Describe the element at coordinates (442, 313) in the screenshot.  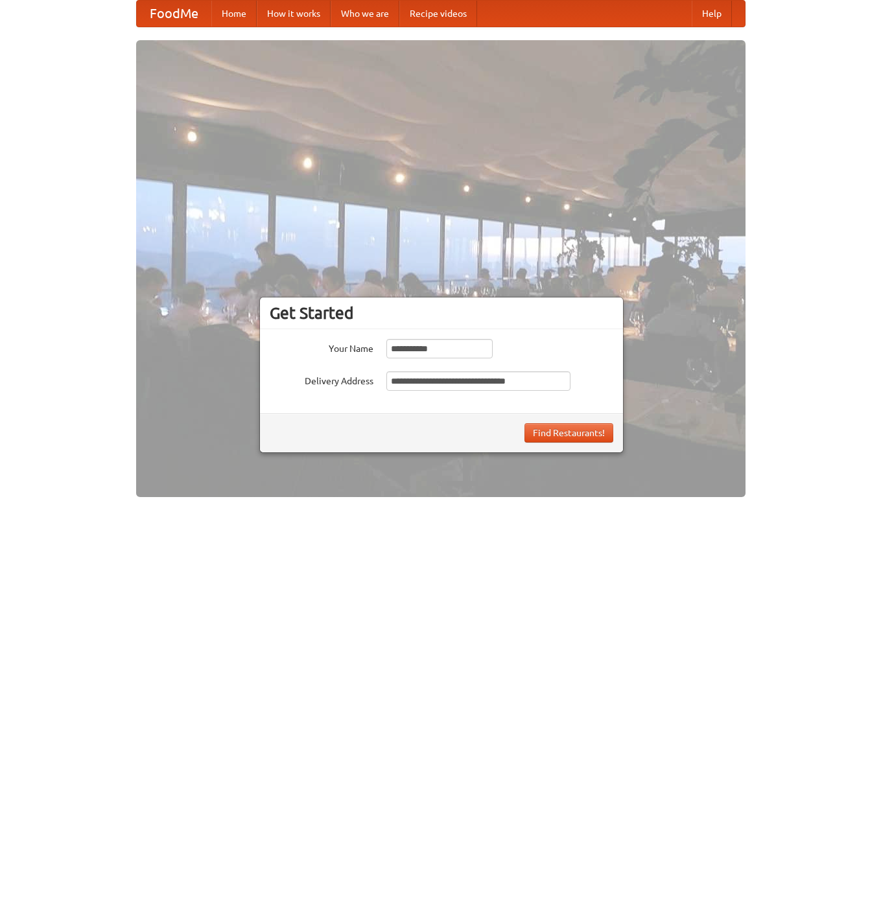
I see `h3: Get Started` at that location.